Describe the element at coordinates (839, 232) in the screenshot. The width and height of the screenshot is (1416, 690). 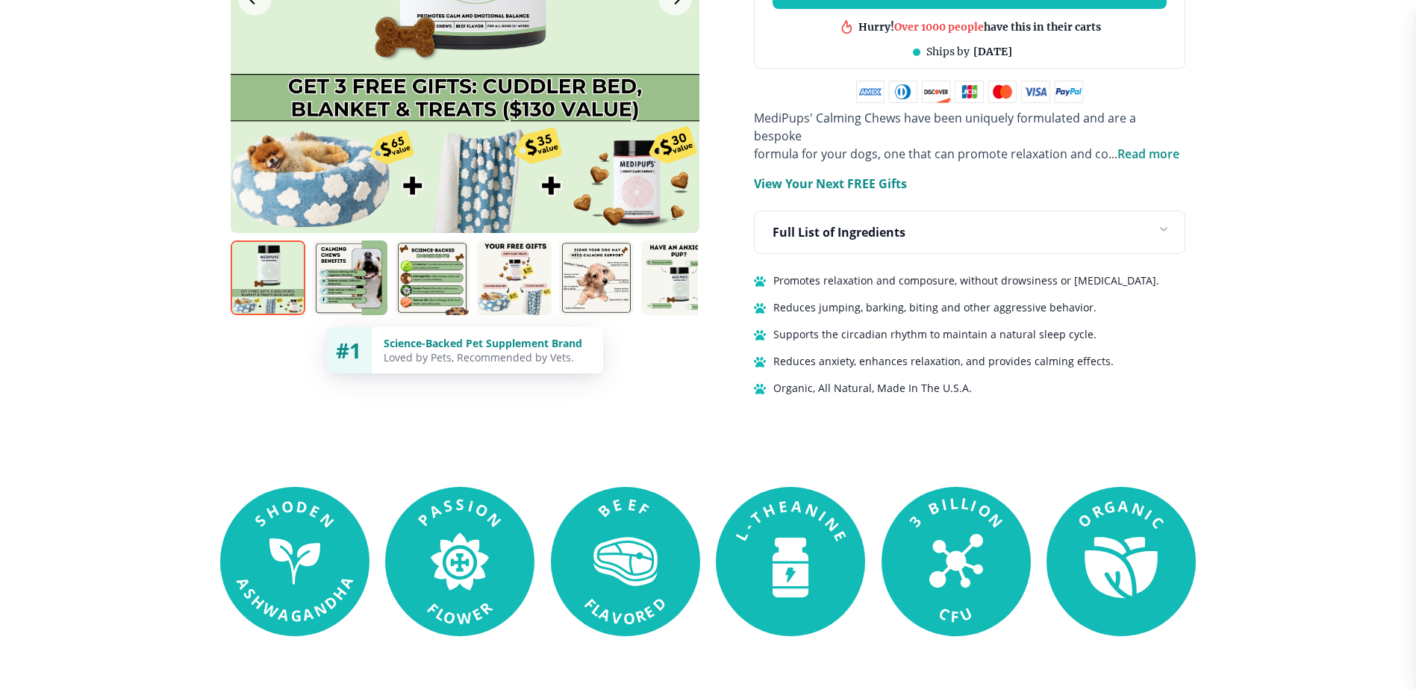
I see `p: Full List of Ingredients` at that location.